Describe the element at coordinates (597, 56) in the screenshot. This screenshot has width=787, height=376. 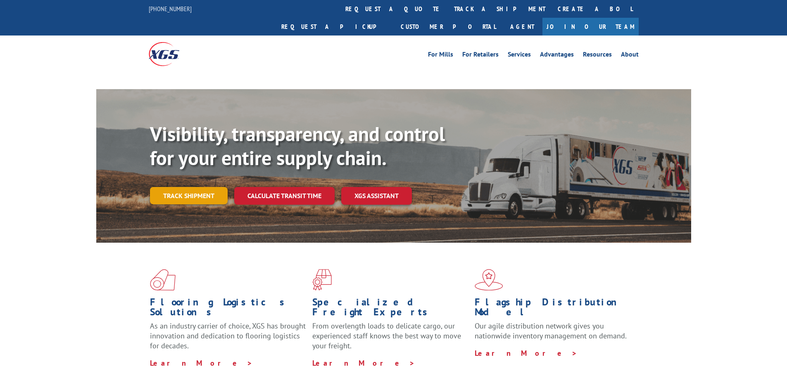
I see `a: Resources` at that location.